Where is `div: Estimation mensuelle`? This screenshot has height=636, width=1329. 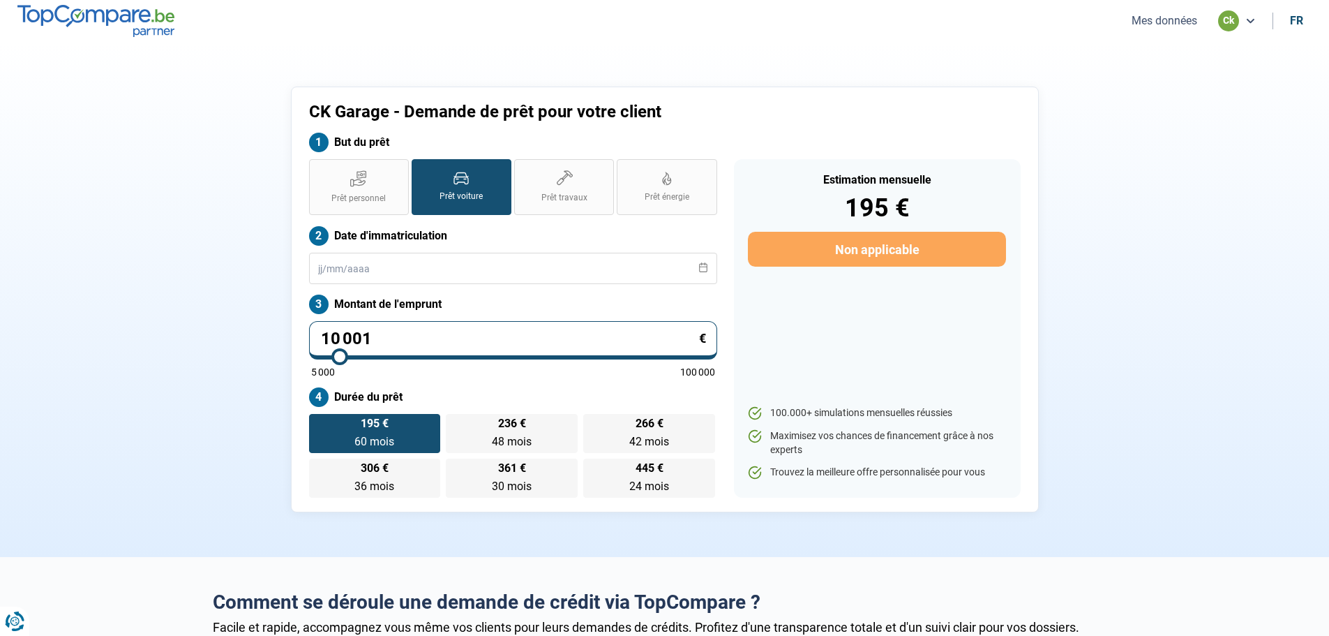 div: Estimation mensuelle is located at coordinates (877, 180).